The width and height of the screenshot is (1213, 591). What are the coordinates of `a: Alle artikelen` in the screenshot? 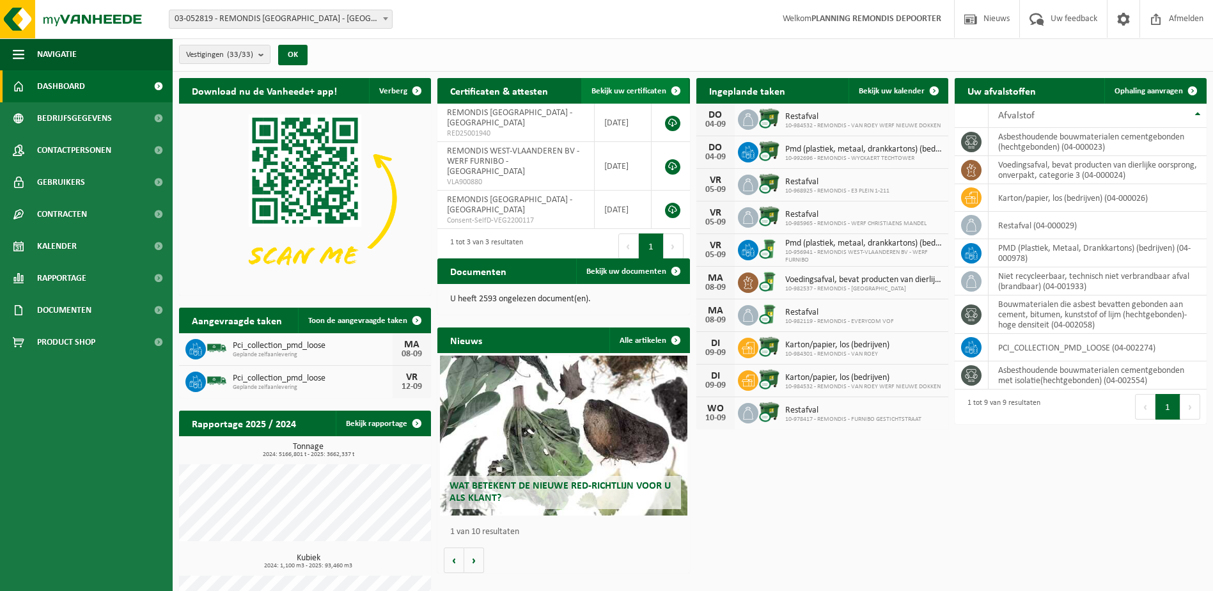 It's located at (649, 340).